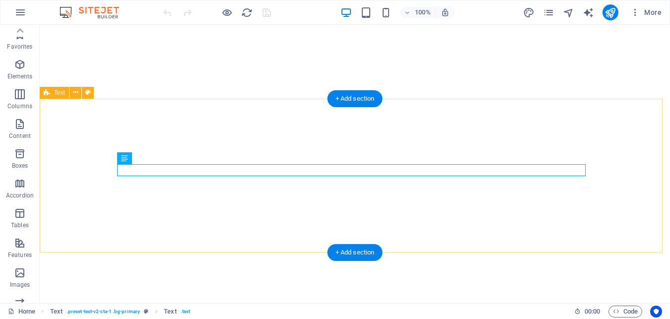 Image resolution: width=670 pixels, height=319 pixels. I want to click on i: Reload page, so click(247, 12).